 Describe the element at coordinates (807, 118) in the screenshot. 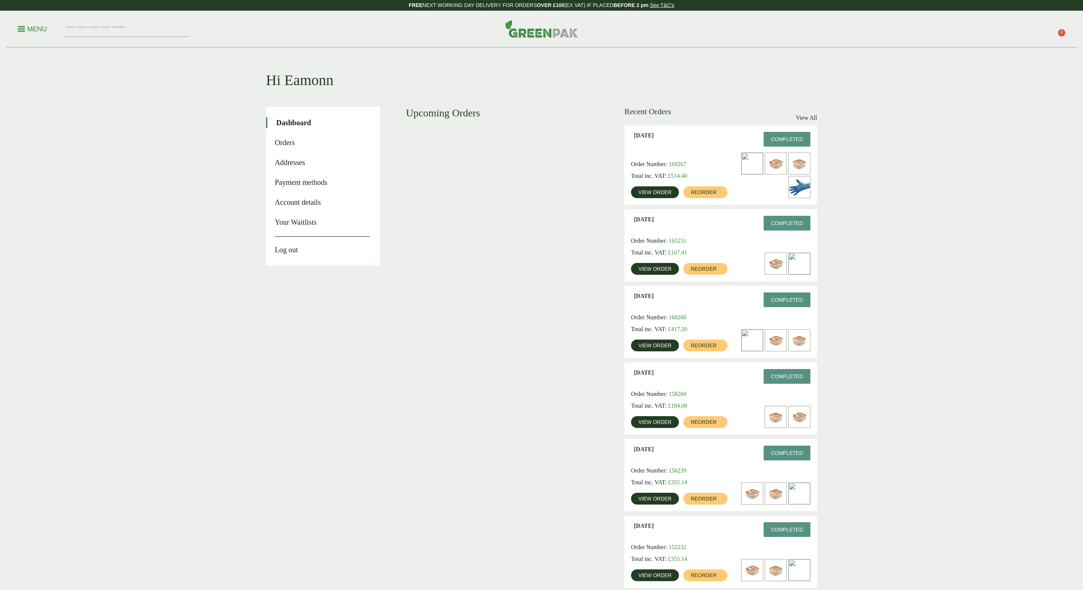

I see `a: View All` at that location.